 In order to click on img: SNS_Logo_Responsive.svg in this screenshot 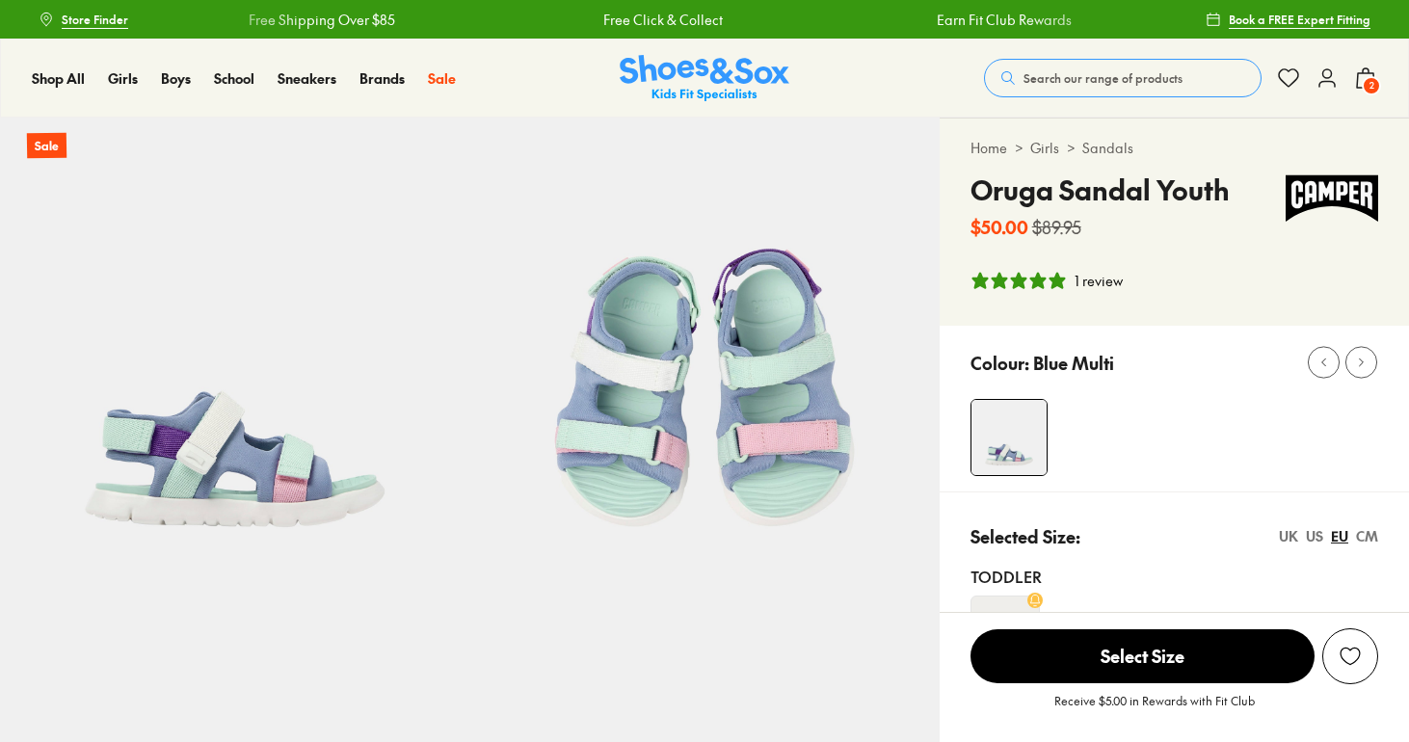, I will do `click(705, 78)`.